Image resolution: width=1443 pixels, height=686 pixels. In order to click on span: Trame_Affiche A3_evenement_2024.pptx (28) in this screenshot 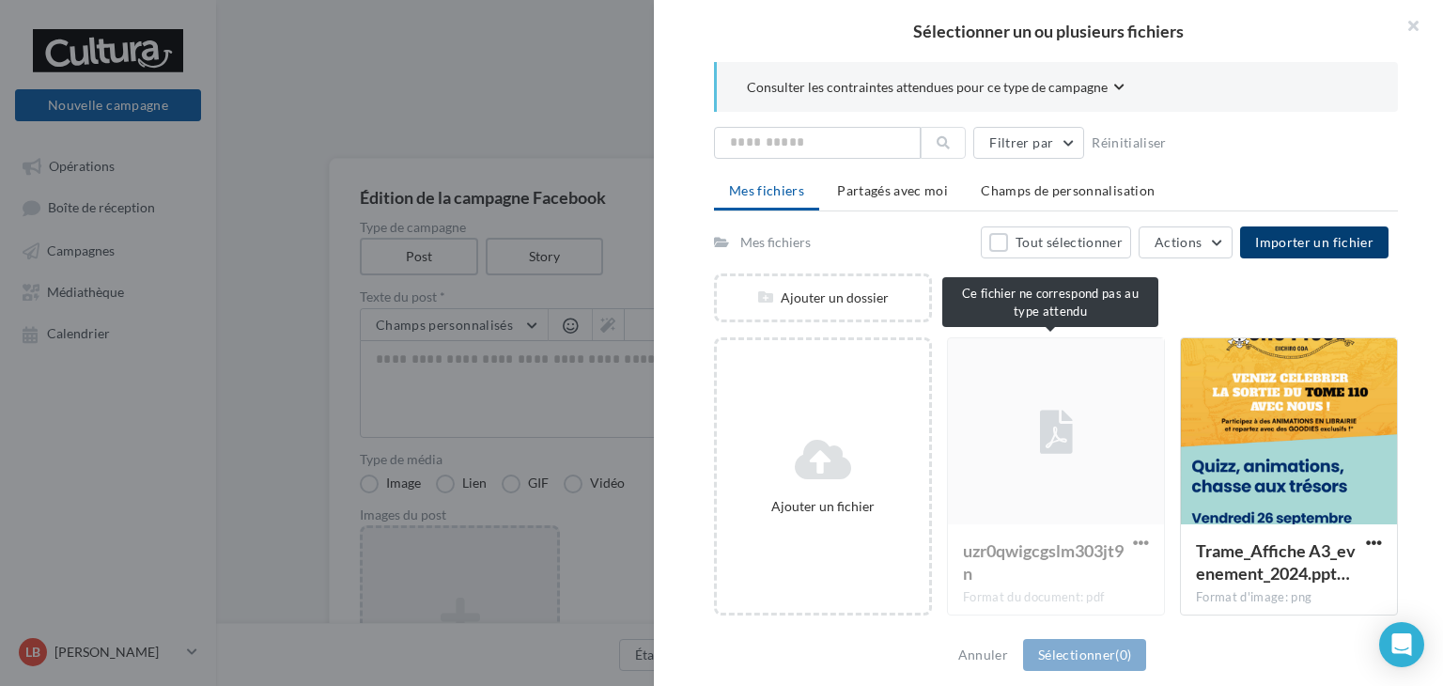, I will do `click(1276, 562)`.